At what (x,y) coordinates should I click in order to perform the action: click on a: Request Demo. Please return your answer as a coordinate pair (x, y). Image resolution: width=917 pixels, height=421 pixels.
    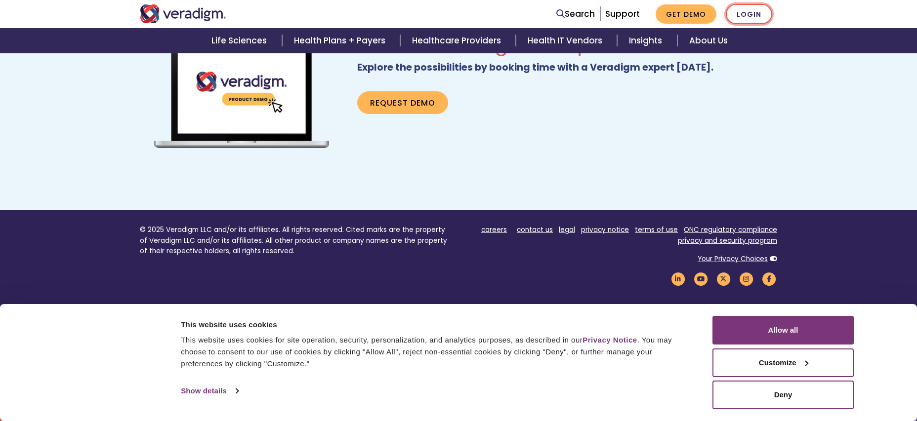
    Looking at the image, I should click on (403, 103).